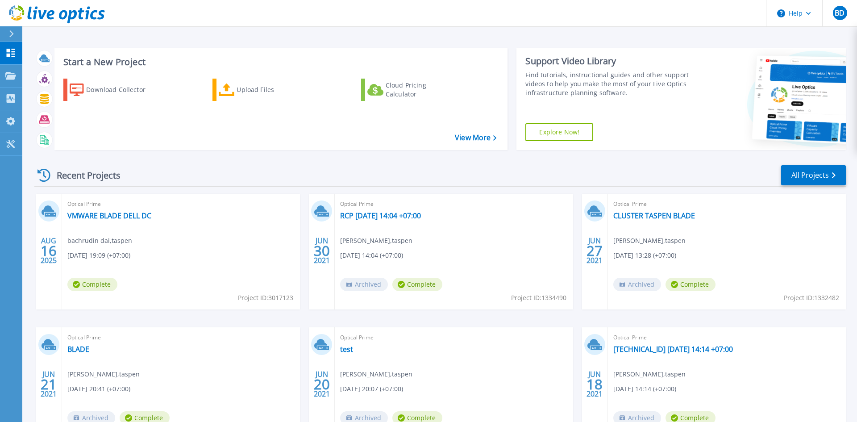  I want to click on span: 27, so click(595, 250).